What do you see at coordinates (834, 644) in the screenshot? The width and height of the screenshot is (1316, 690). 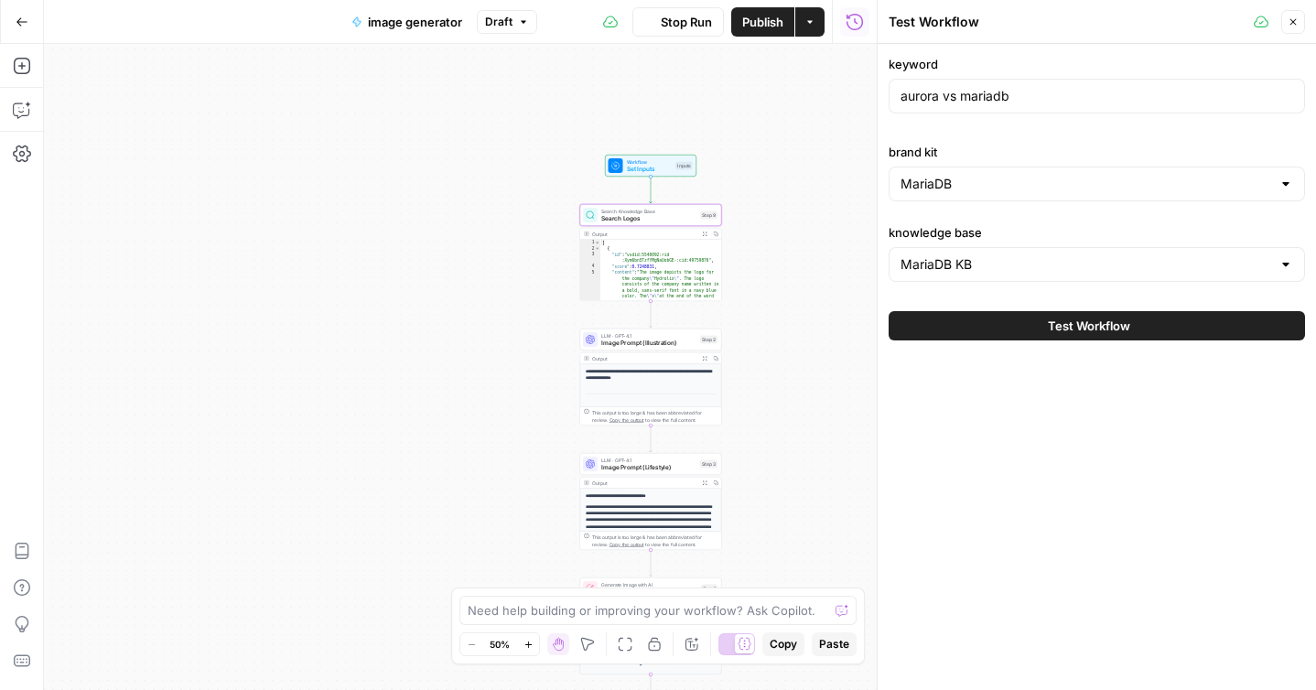 I see `span: Paste` at bounding box center [834, 644].